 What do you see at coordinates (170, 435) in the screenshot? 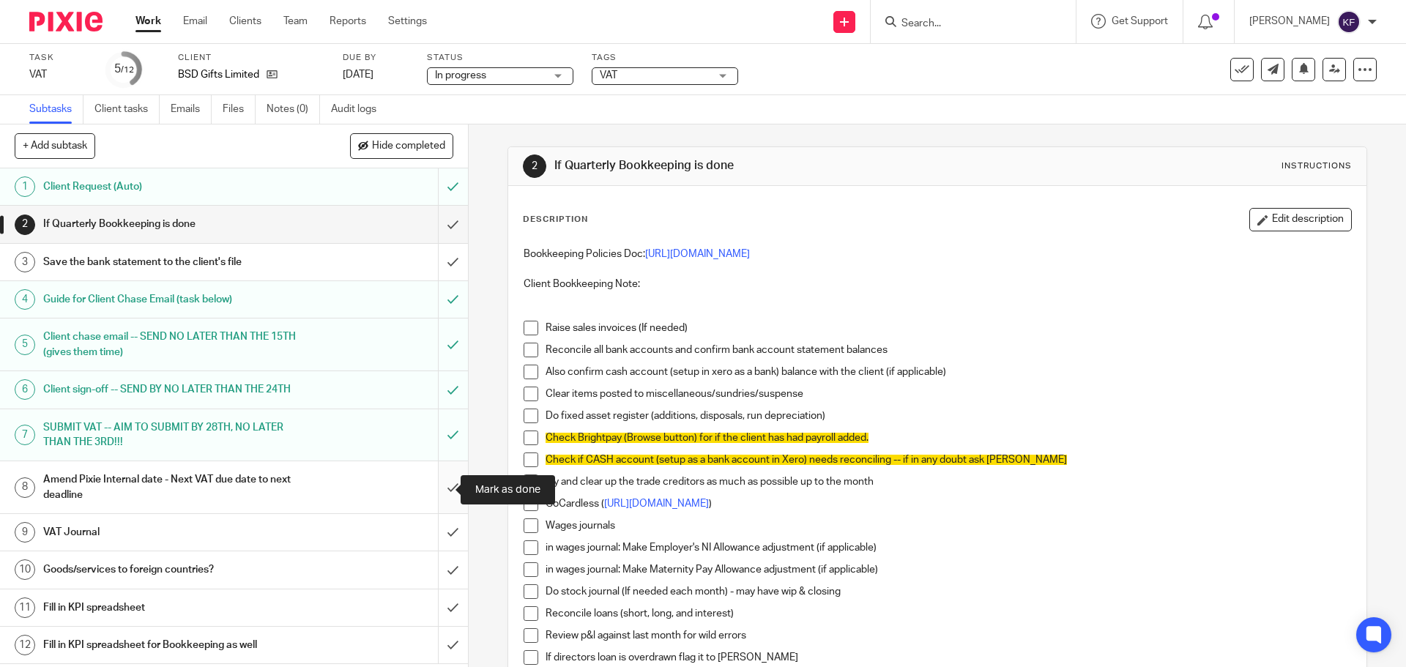
I see `h1: SUBMIT VAT -- AIM TO SUBMIT BY 28TH, NO LATER THAN THE 3RD!!!` at bounding box center [170, 435].